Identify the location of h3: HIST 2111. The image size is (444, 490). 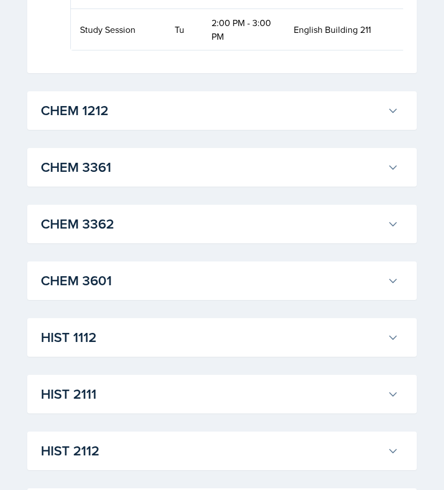
(211, 394).